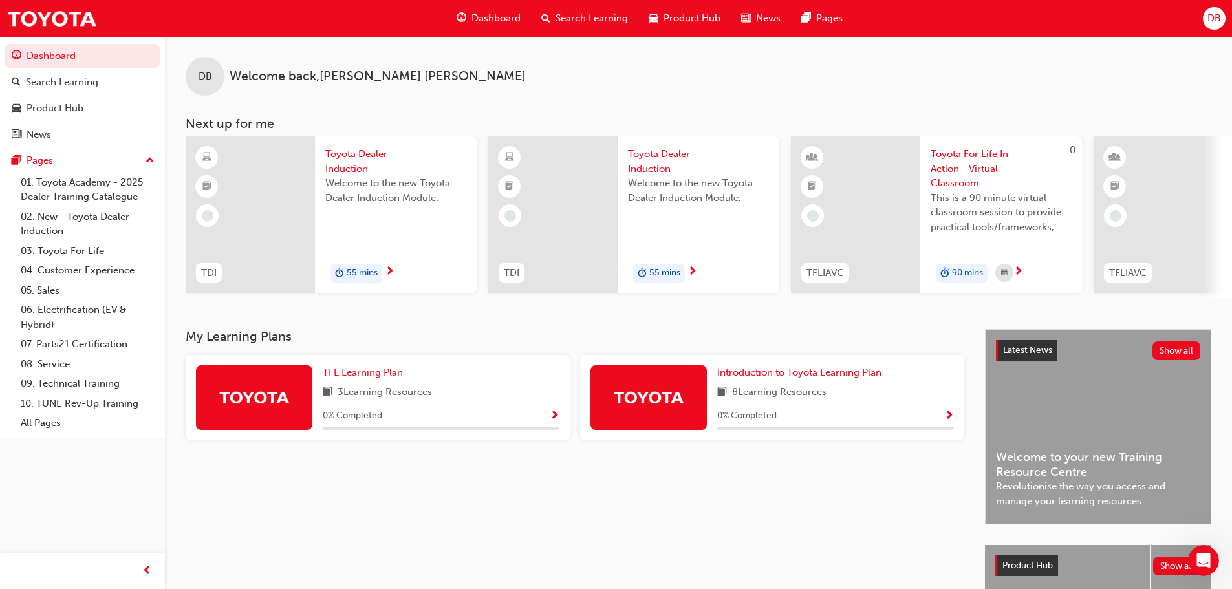  Describe the element at coordinates (147, 571) in the screenshot. I see `span: prev-icon` at that location.